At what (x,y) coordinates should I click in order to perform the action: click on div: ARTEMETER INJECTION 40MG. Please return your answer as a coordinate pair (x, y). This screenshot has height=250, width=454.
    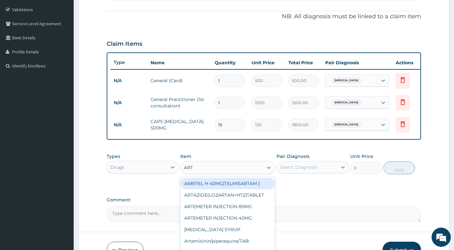
    Looking at the image, I should click on (227, 218).